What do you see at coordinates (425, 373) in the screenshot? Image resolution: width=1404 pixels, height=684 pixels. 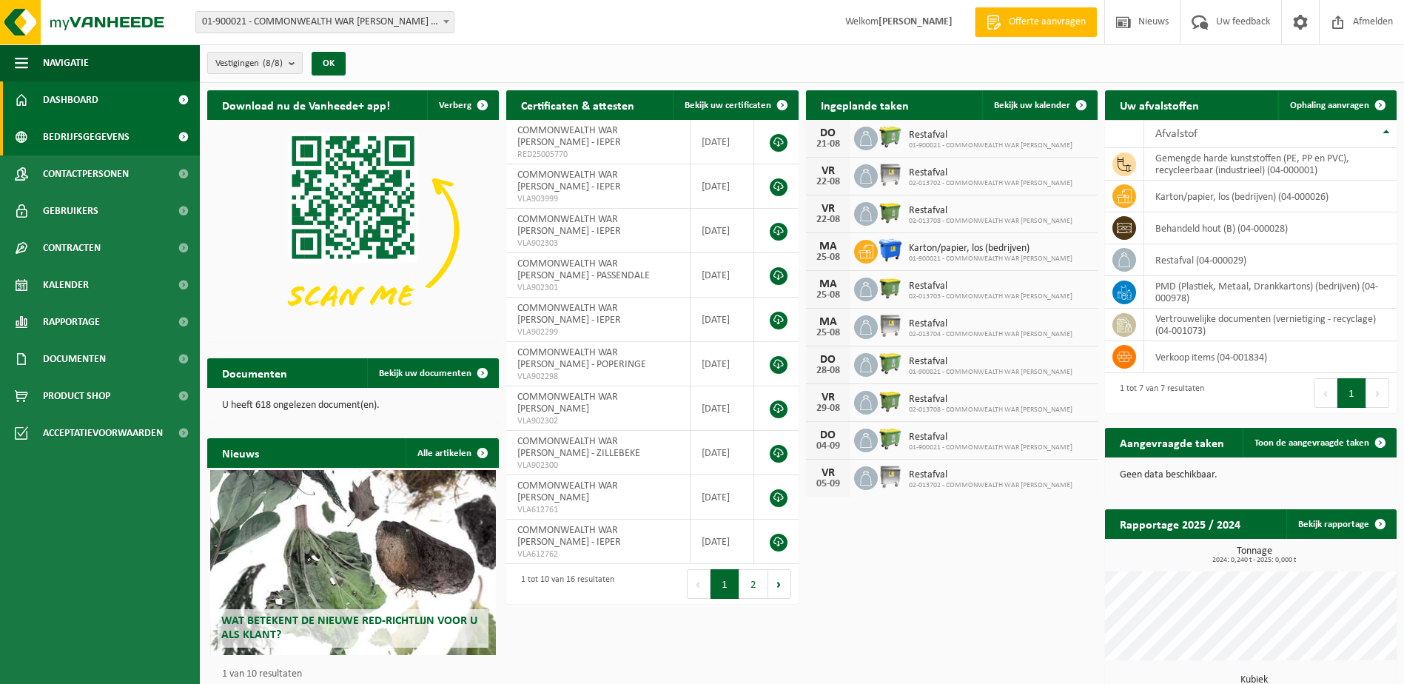 I see `span: Bekijk uw documenten` at bounding box center [425, 373].